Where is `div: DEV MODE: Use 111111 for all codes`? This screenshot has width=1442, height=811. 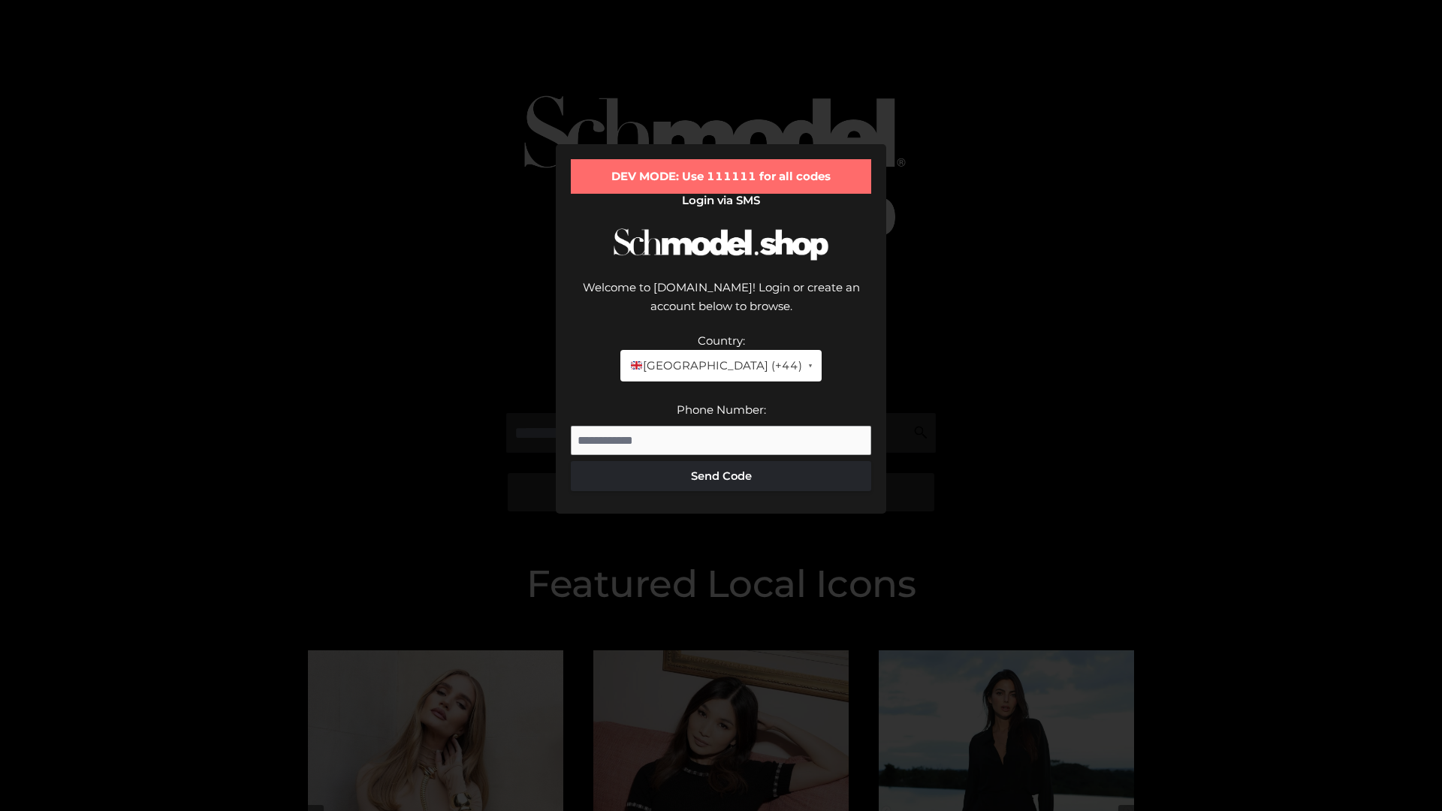 div: DEV MODE: Use 111111 for all codes is located at coordinates (721, 177).